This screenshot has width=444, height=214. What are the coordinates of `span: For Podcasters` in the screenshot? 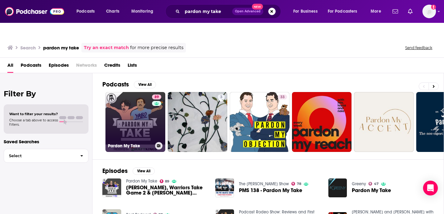 It's located at (343, 11).